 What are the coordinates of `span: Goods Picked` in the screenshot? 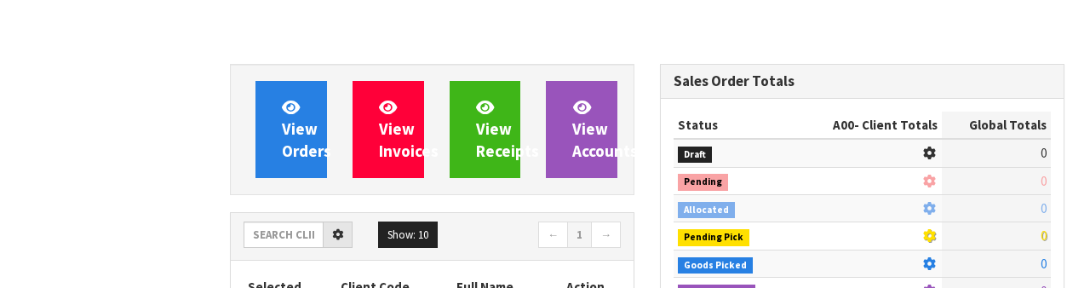 It's located at (715, 266).